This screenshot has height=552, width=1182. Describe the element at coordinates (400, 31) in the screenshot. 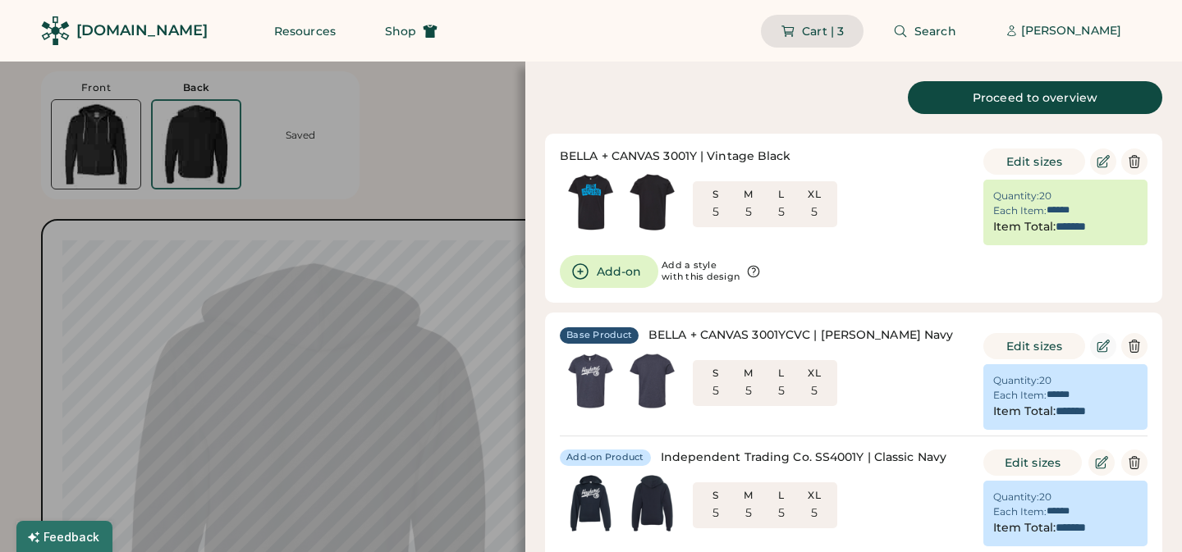

I see `span: Shop` at that location.